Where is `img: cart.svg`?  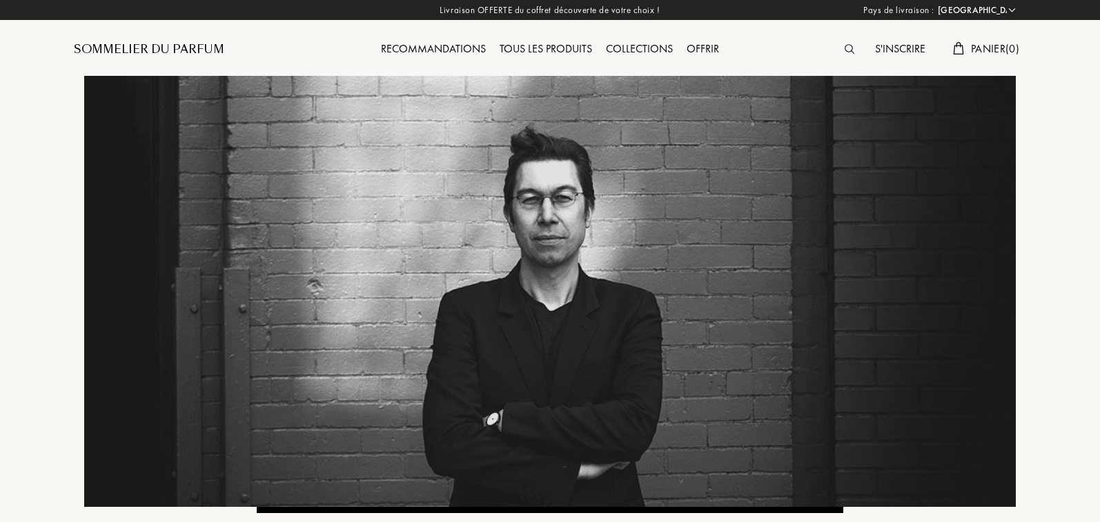
img: cart.svg is located at coordinates (959, 48).